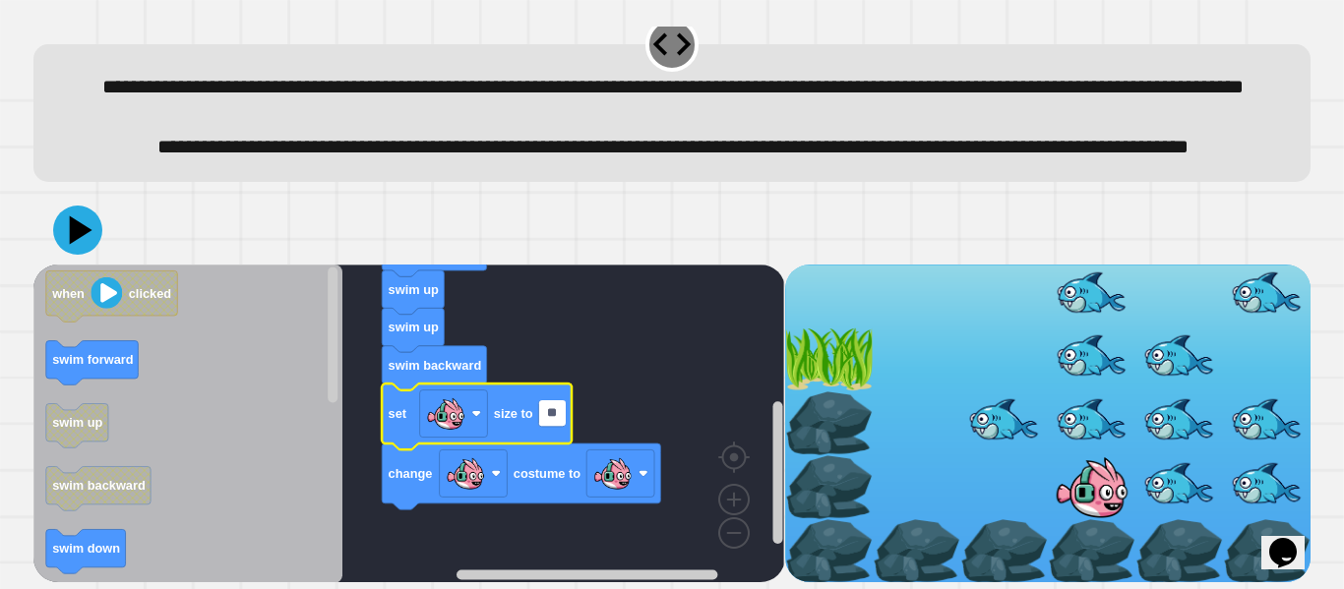 The image size is (1344, 589). Describe the element at coordinates (92, 359) in the screenshot. I see `text: swim forward` at that location.